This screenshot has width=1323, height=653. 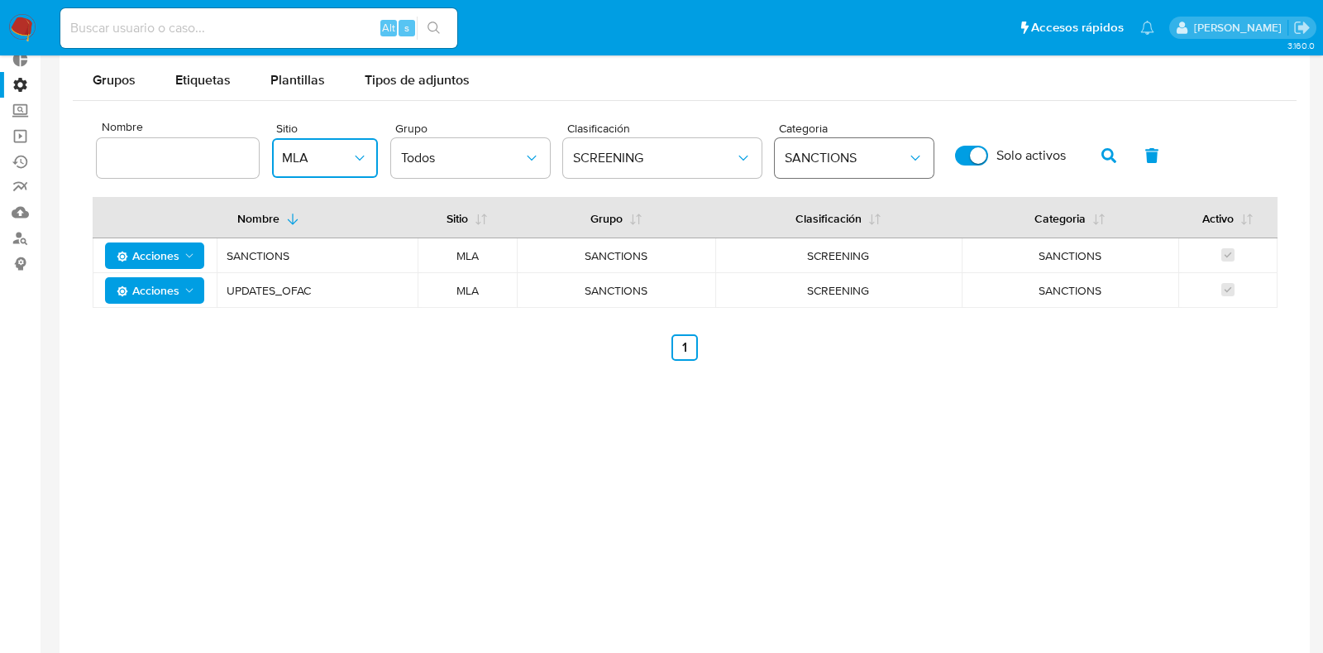 What do you see at coordinates (1302, 27) in the screenshot?
I see `a: Salir` at bounding box center [1302, 27].